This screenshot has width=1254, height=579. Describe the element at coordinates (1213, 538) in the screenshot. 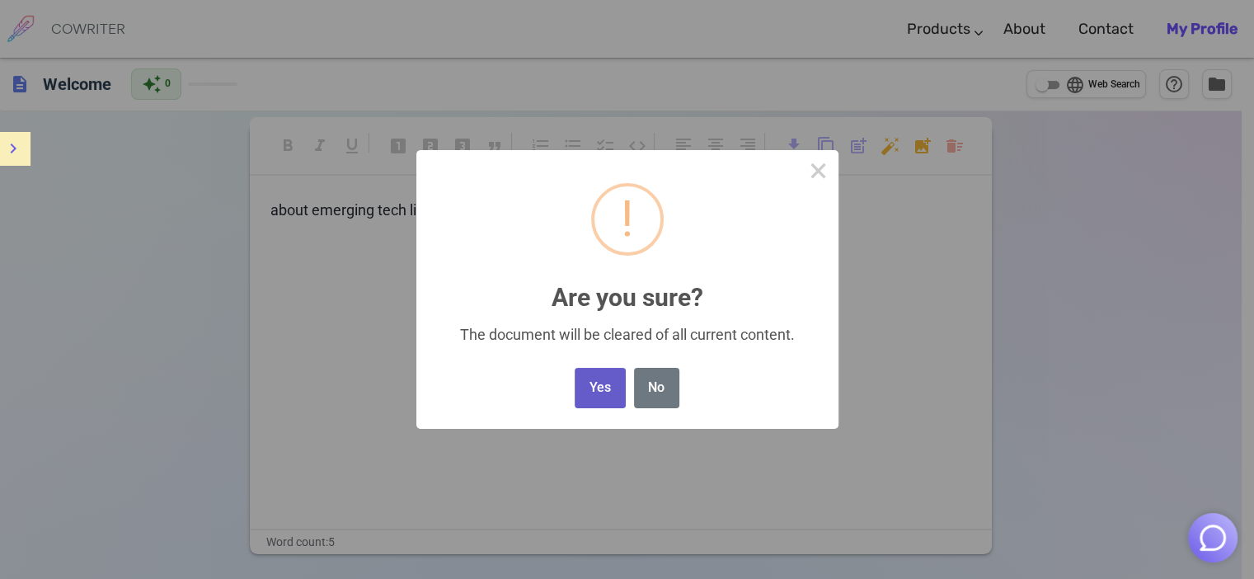

I see `img: Close chat` at that location.